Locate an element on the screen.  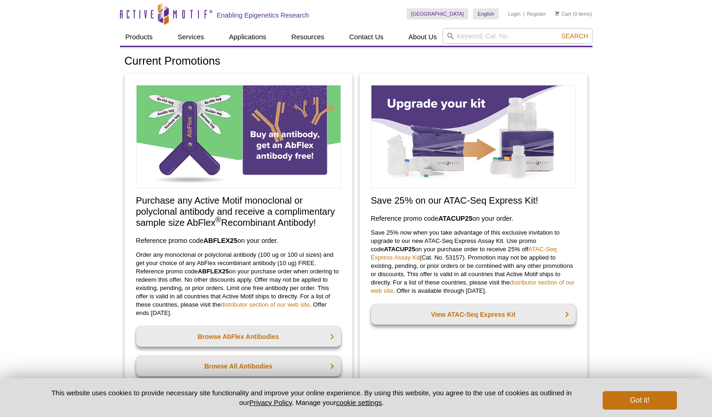
span: Search is located at coordinates (575, 36).